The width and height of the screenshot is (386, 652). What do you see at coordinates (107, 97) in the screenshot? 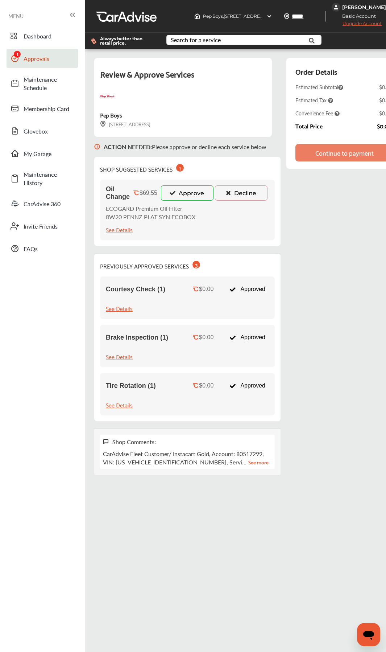
I see `img: logo-pepboys.png` at bounding box center [107, 97].